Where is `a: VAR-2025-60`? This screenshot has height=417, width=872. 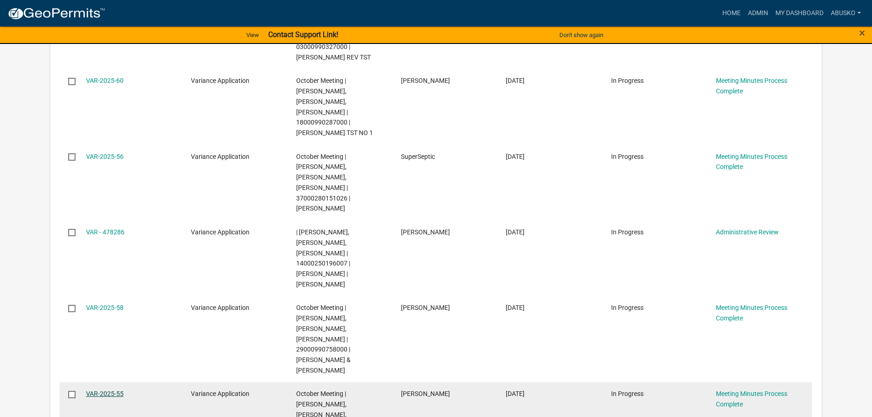 a: VAR-2025-60 is located at coordinates (105, 81).